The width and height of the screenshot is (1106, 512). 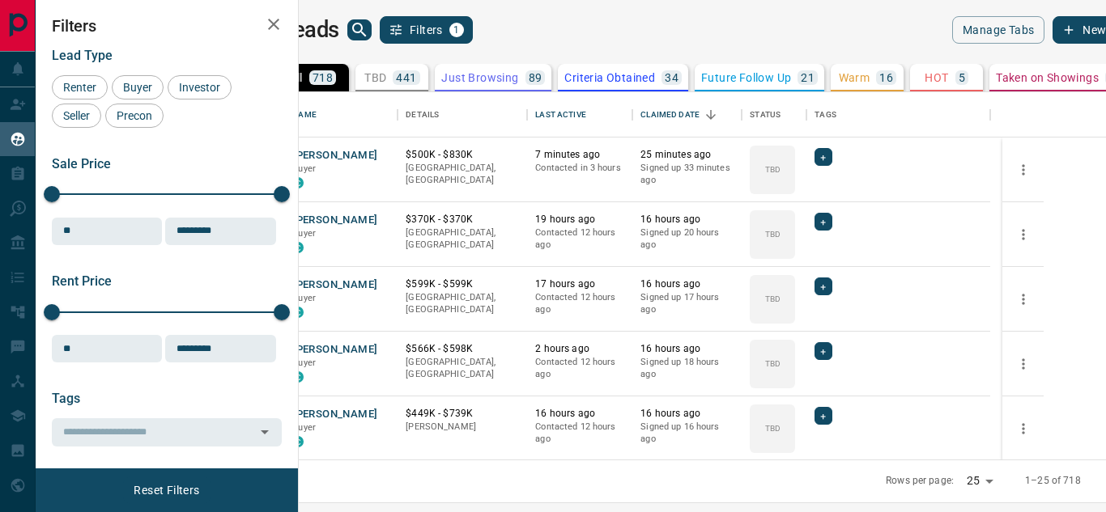 I want to click on p: Criteria Obtained, so click(x=610, y=78).